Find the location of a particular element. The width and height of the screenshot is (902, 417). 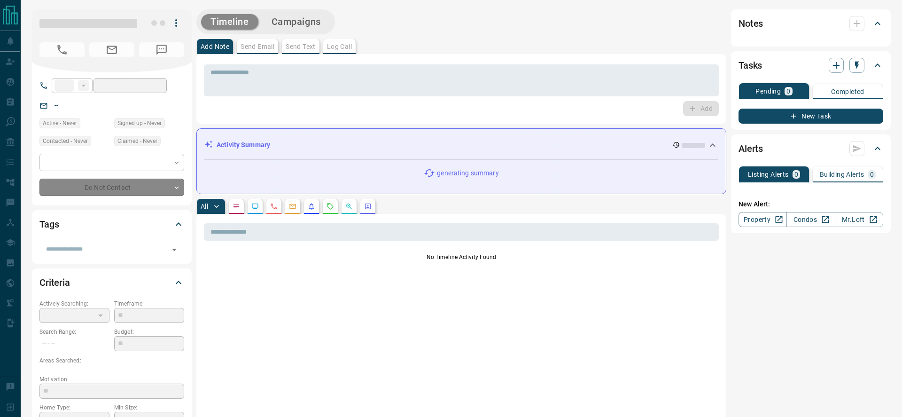

p: Timeframe: is located at coordinates (149, 303).